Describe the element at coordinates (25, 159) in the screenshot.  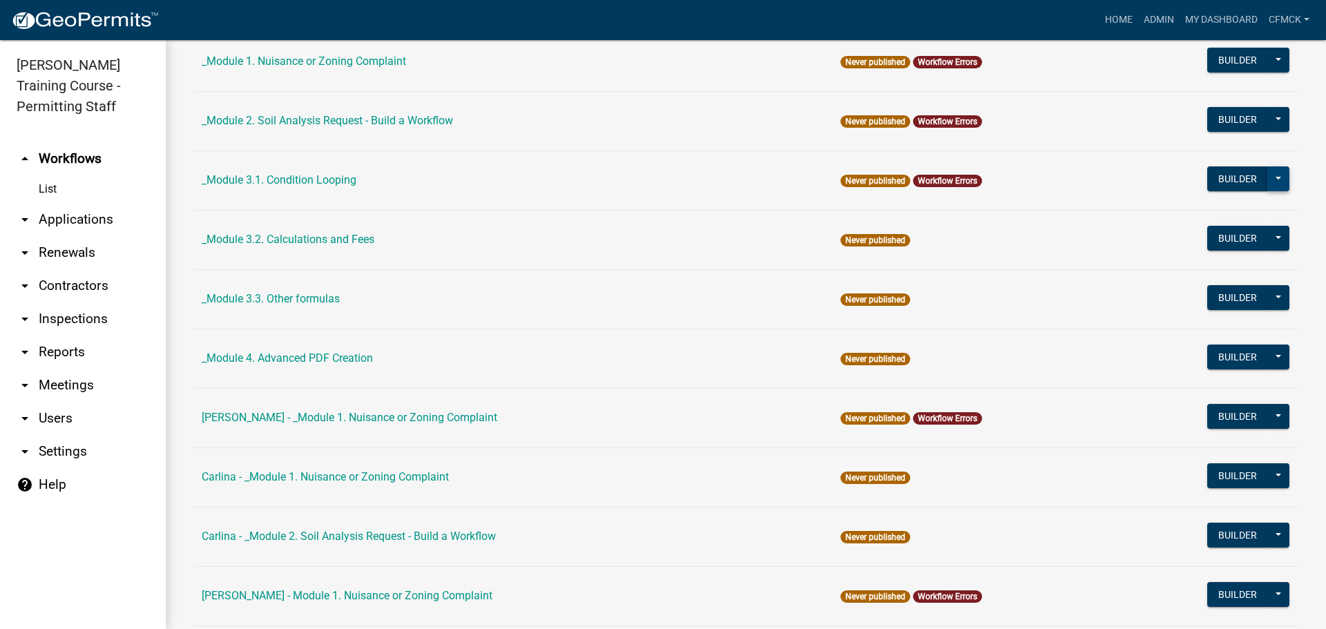
I see `i: arrow_drop_up` at that location.